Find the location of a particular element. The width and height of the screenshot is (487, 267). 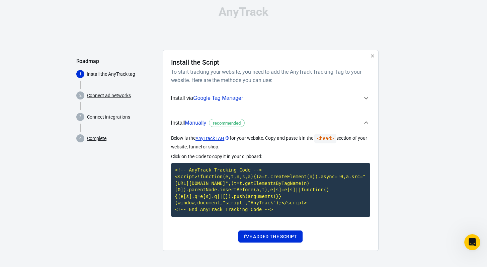

button: InstallManuallyrecommended is located at coordinates (270, 123).